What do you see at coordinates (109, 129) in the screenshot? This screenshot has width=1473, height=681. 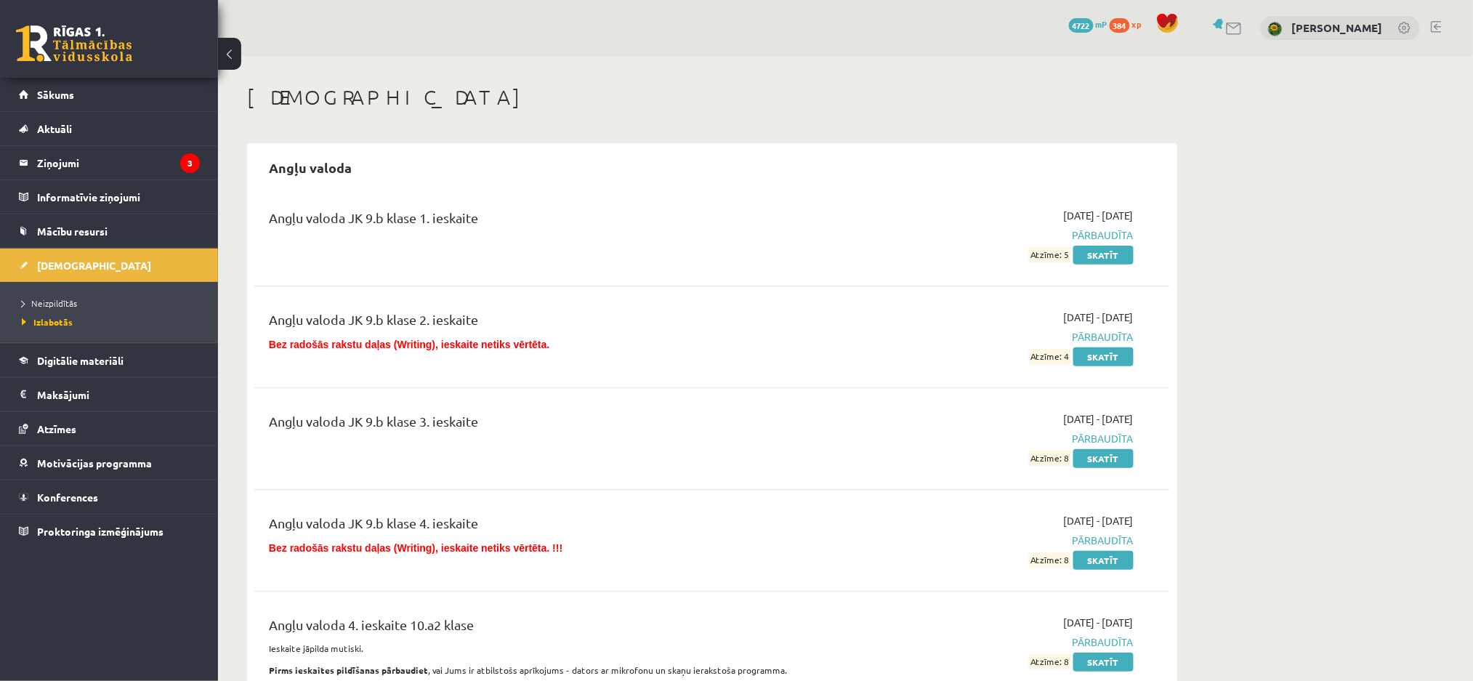 I see `a: Aktuāli` at bounding box center [109, 129].